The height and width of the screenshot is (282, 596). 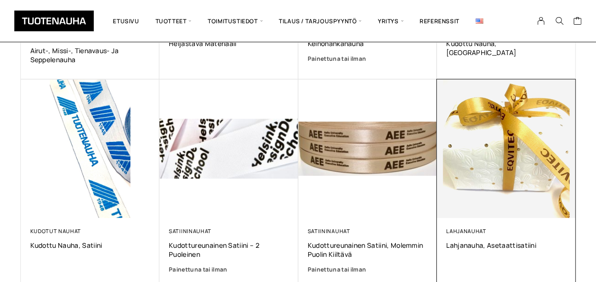 What do you see at coordinates (229, 249) in the screenshot?
I see `a: Kudottureunainen satiini – 2 puoleinen` at bounding box center [229, 249].